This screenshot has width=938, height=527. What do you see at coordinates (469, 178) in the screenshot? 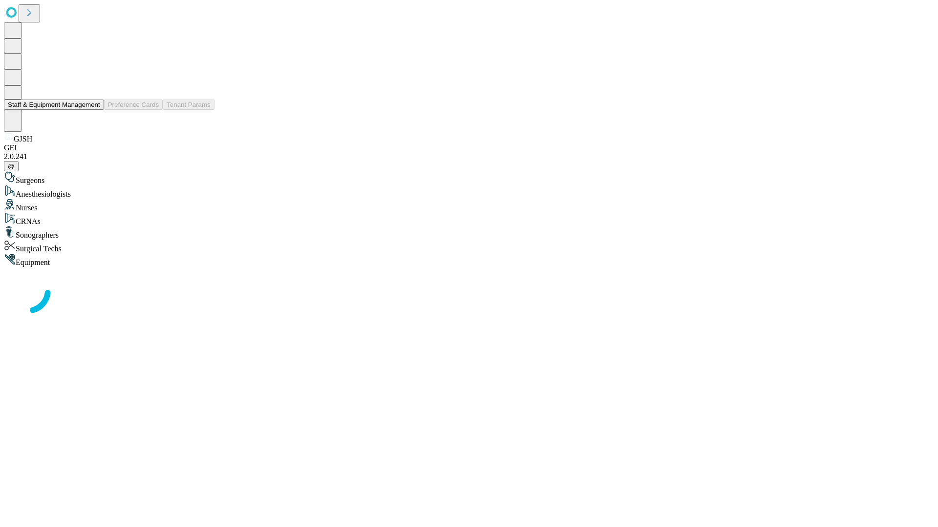
I see `div: Surgeons` at bounding box center [469, 178].